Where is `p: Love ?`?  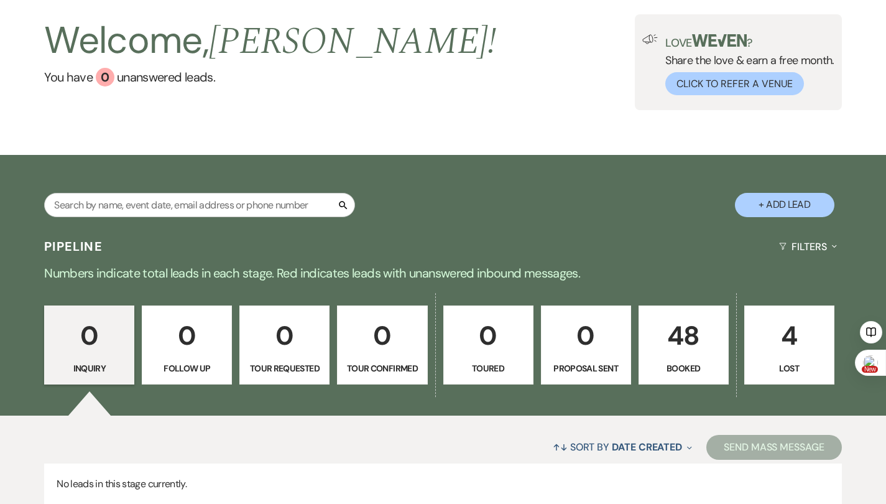 p: Love ? is located at coordinates (750, 41).